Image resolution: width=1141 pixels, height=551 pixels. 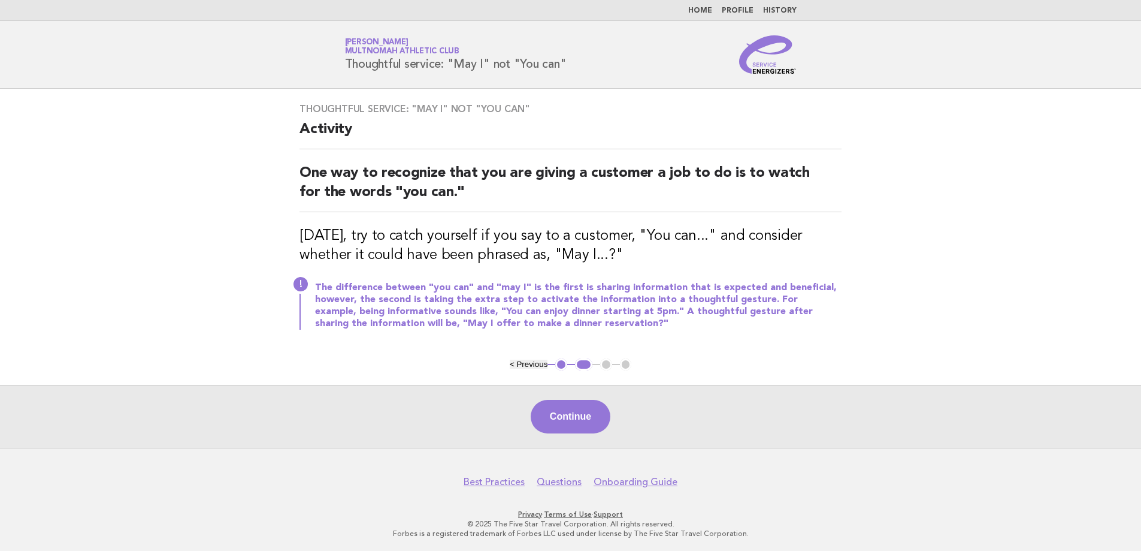 I want to click on a: Onboarding Guide, so click(x=636, y=482).